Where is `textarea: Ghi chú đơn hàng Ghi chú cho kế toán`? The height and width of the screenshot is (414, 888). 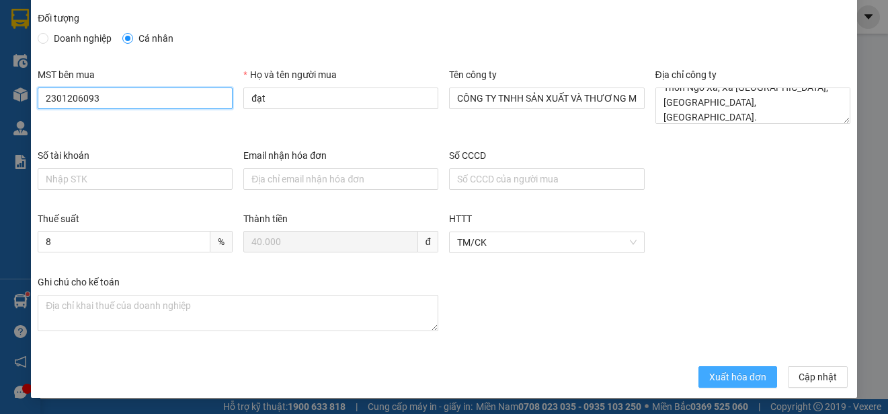 textarea: Ghi chú đơn hàng Ghi chú cho kế toán is located at coordinates (238, 313).